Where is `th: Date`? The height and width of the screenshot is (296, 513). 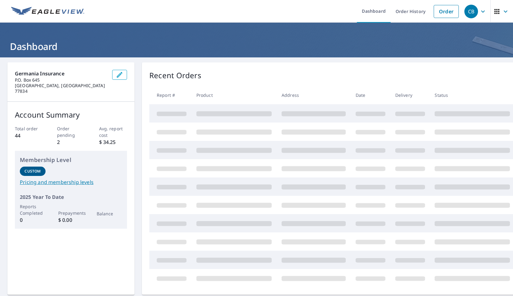 th: Date is located at coordinates (371, 95).